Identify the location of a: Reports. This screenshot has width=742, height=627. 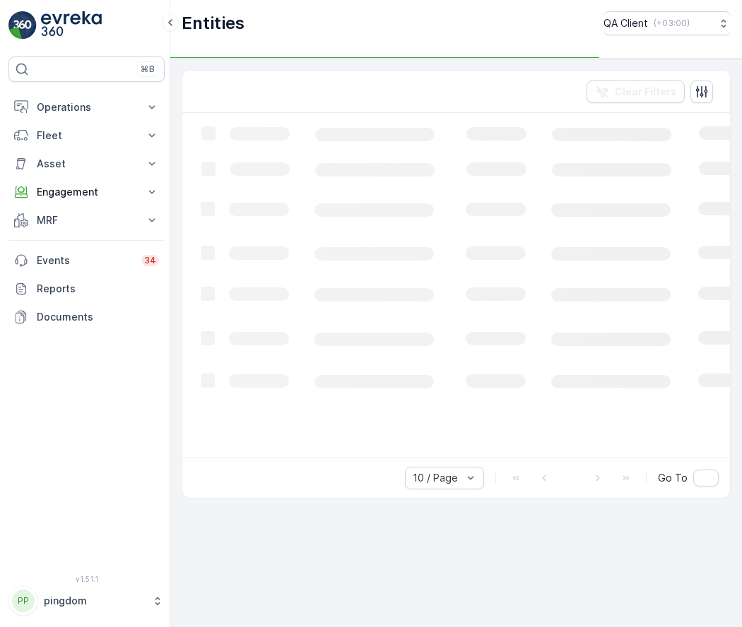
(86, 289).